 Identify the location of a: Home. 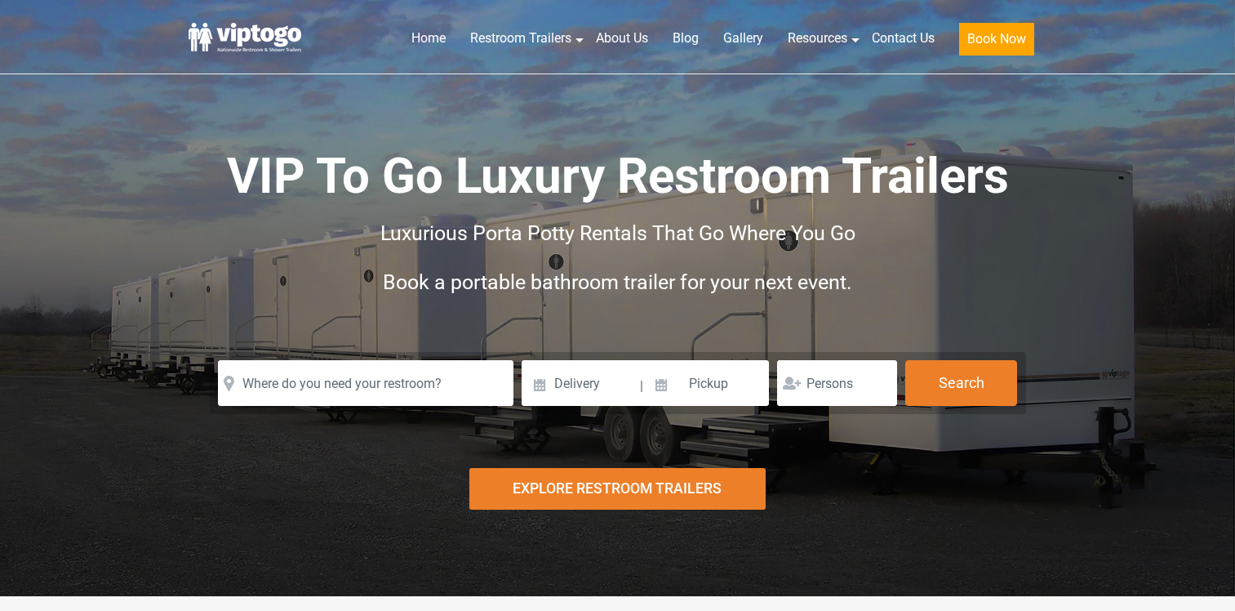
(429, 38).